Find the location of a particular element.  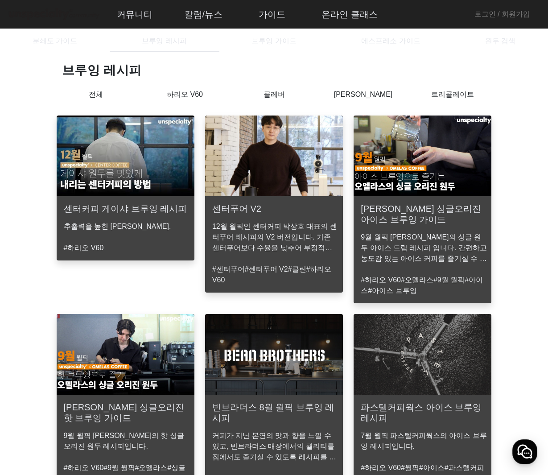

span: 홈 is located at coordinates (31, 299).